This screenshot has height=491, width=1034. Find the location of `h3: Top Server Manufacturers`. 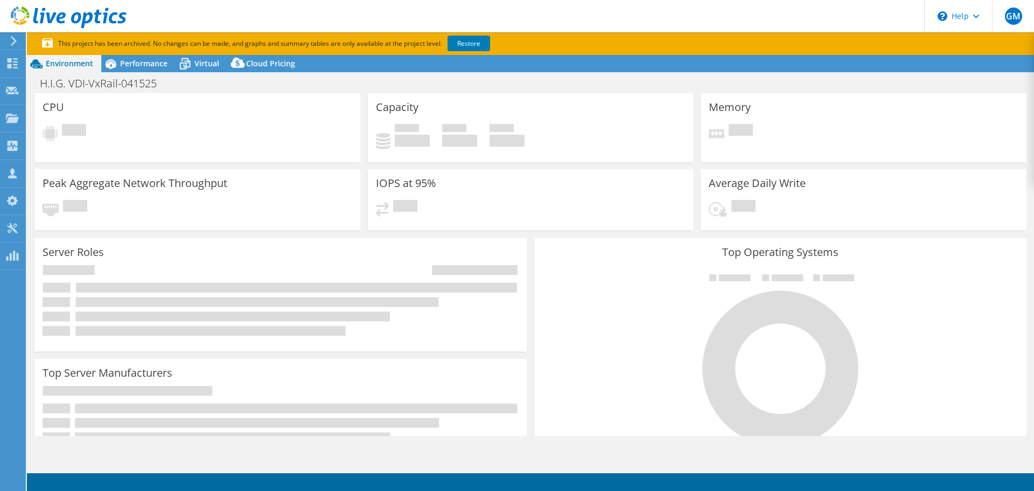

h3: Top Server Manufacturers is located at coordinates (107, 373).